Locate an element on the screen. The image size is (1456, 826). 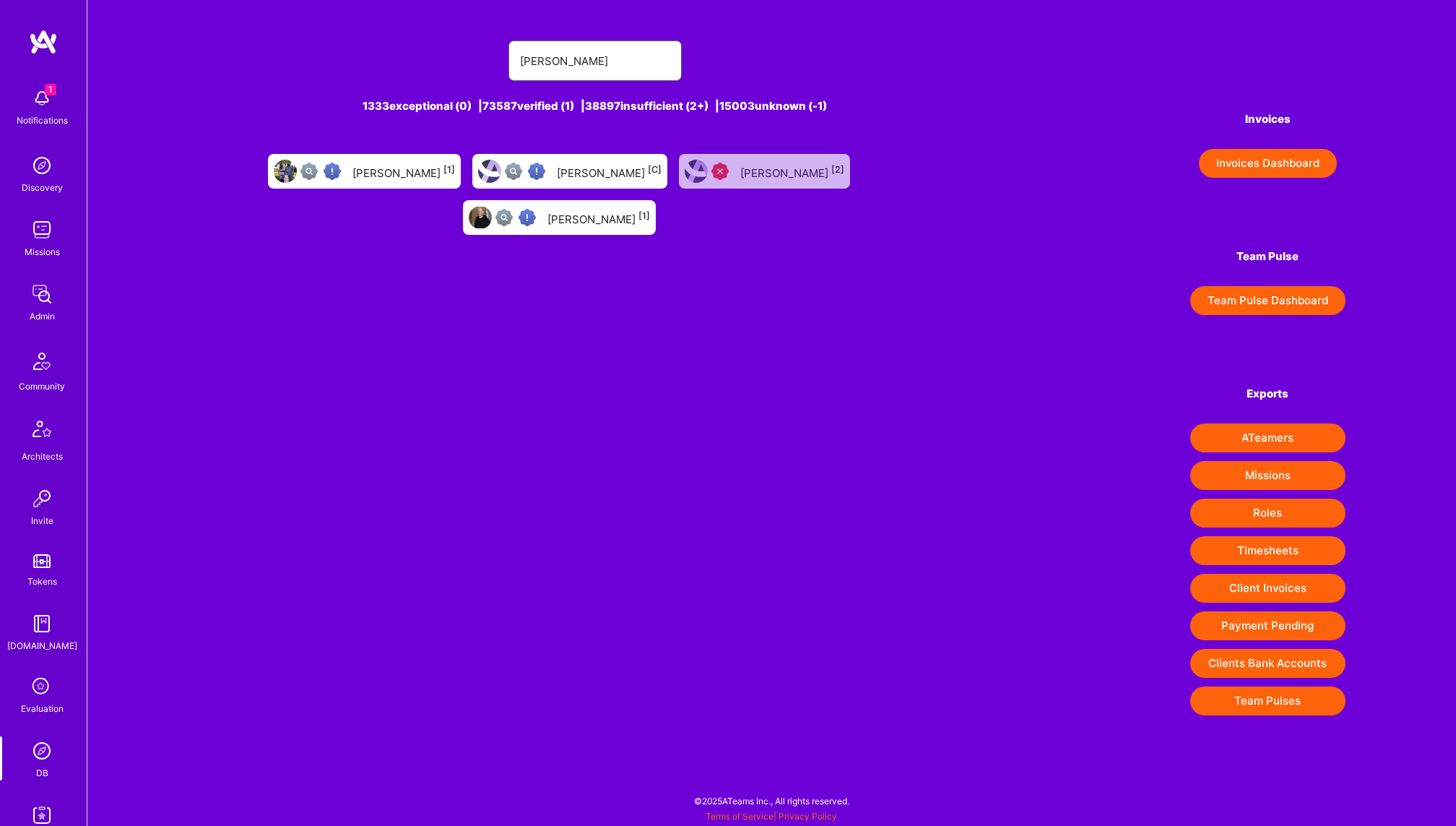
div: Discovery is located at coordinates (42, 187).